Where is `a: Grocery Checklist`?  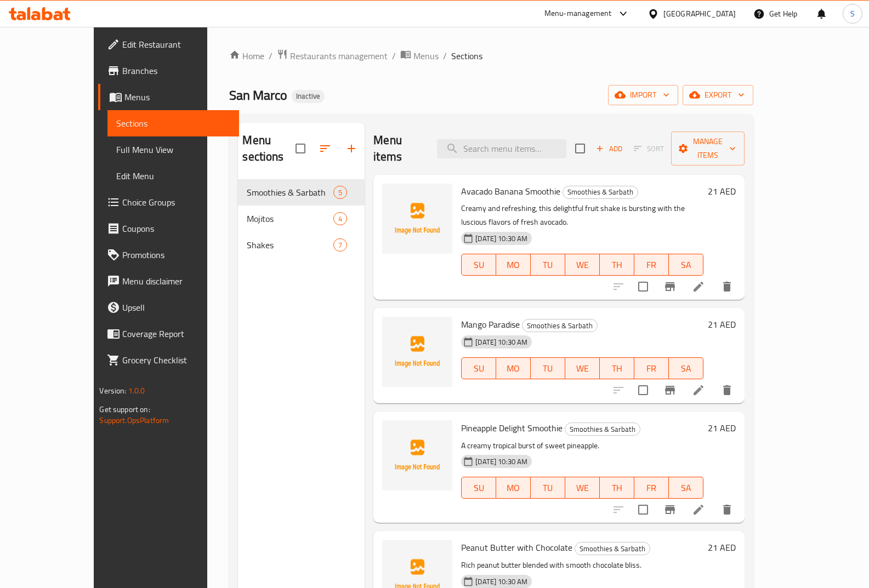
a: Grocery Checklist is located at coordinates (168, 360).